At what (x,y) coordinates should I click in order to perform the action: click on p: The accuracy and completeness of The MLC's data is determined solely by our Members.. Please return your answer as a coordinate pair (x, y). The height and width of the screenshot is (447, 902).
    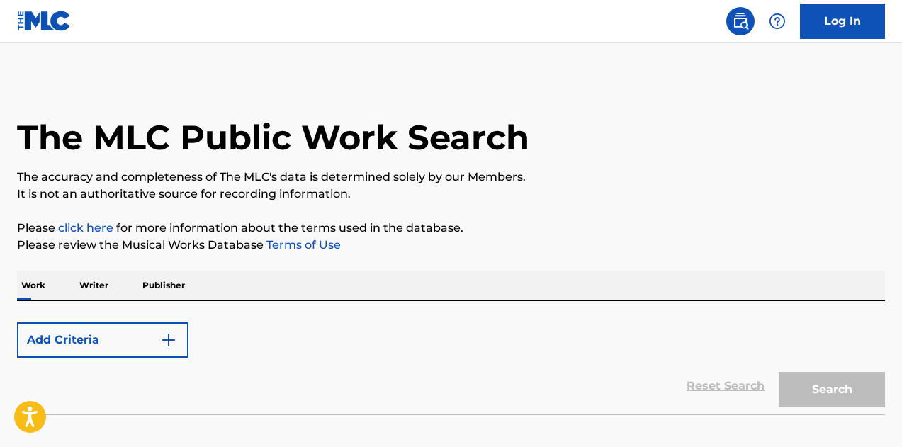
    Looking at the image, I should click on (451, 177).